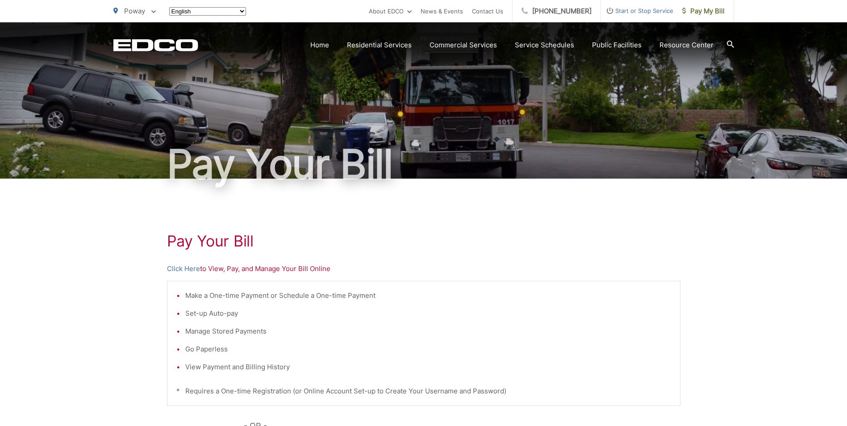 The height and width of the screenshot is (426, 847). I want to click on a: Resource Center, so click(687, 45).